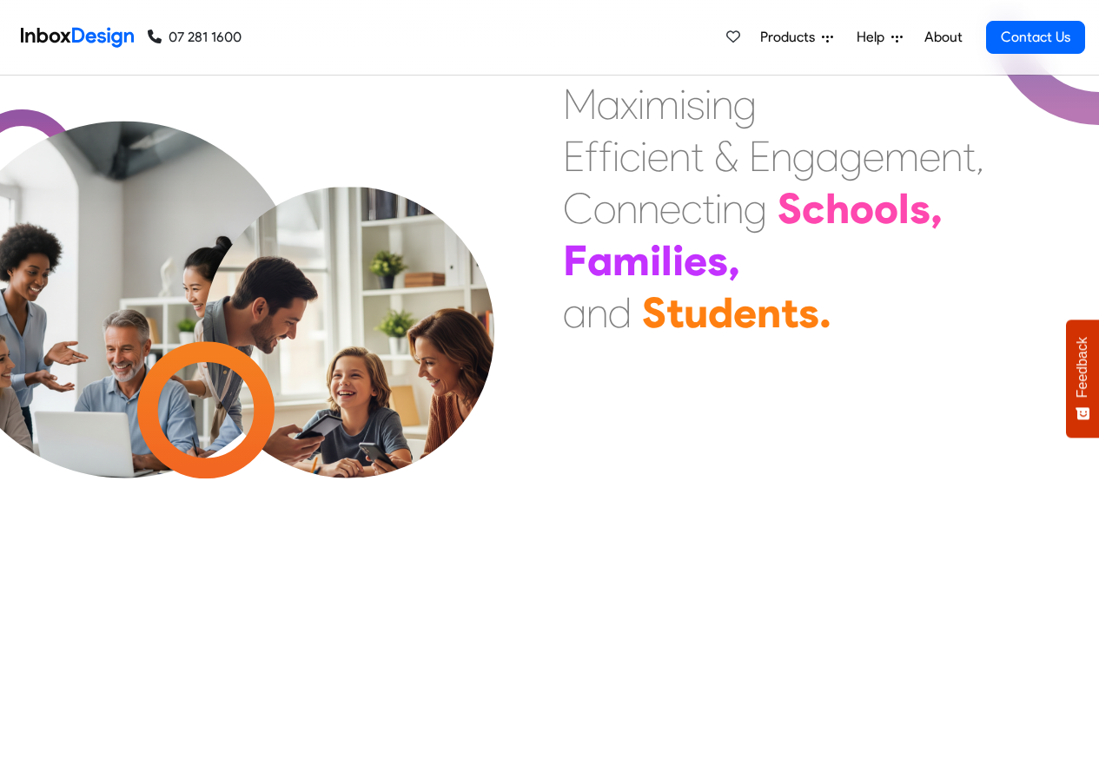 This screenshot has height=758, width=1099. I want to click on div: h, so click(837, 208).